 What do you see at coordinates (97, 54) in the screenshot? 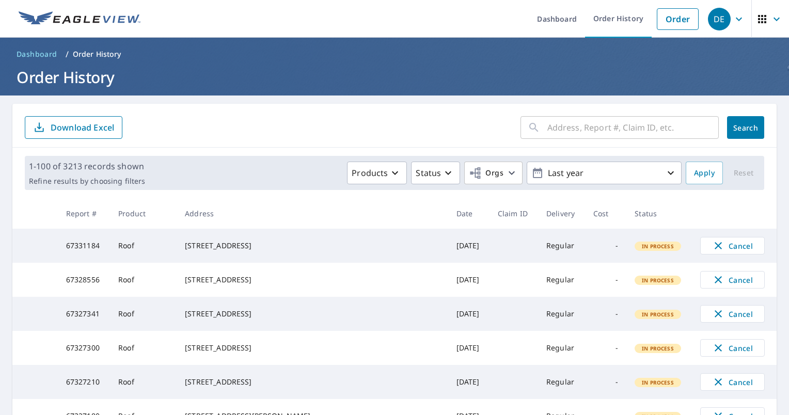
I see `p: Order History` at bounding box center [97, 54].